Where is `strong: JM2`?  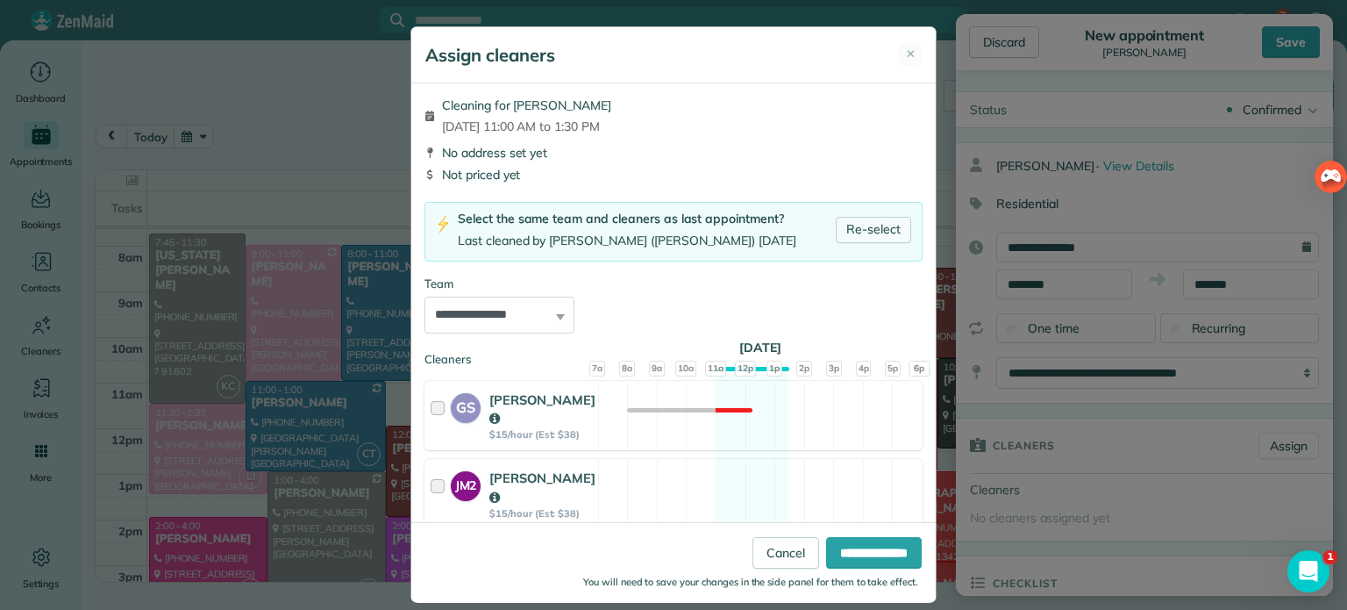 strong: JM2 is located at coordinates (466, 482).